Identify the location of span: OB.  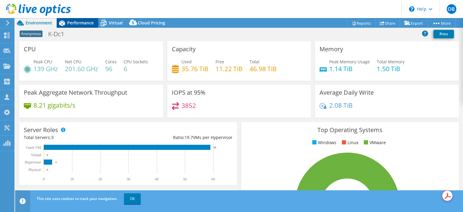
(451, 9).